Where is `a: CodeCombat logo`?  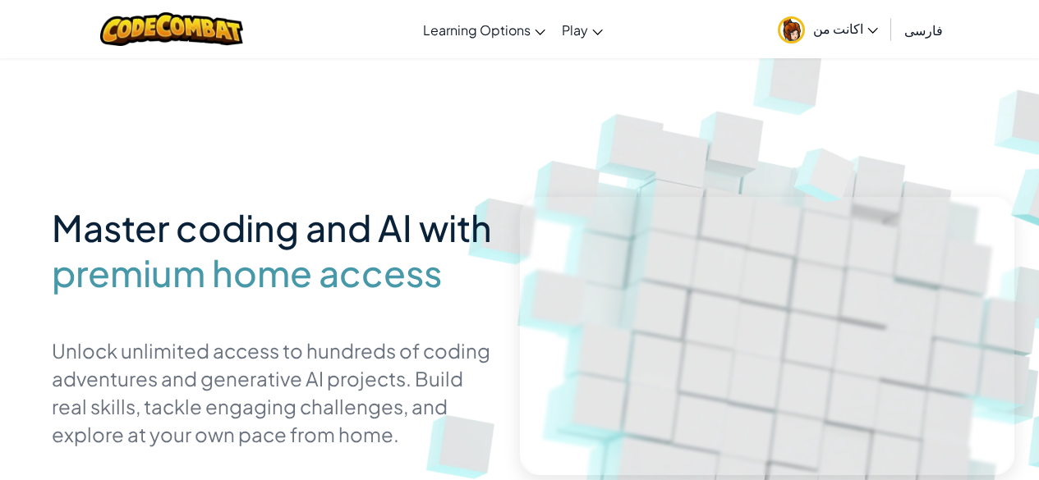
a: CodeCombat logo is located at coordinates (172, 29).